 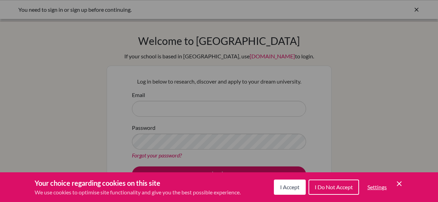 I want to click on span: Settings, so click(x=377, y=187).